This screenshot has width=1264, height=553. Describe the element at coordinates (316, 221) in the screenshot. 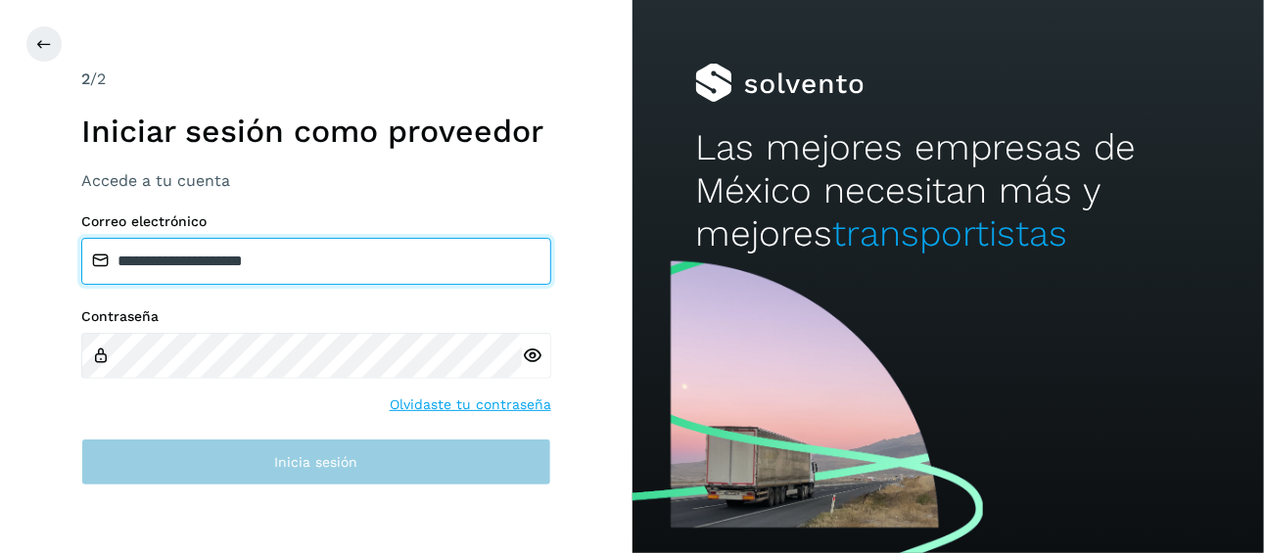

I see `label: Correo electrónico` at that location.